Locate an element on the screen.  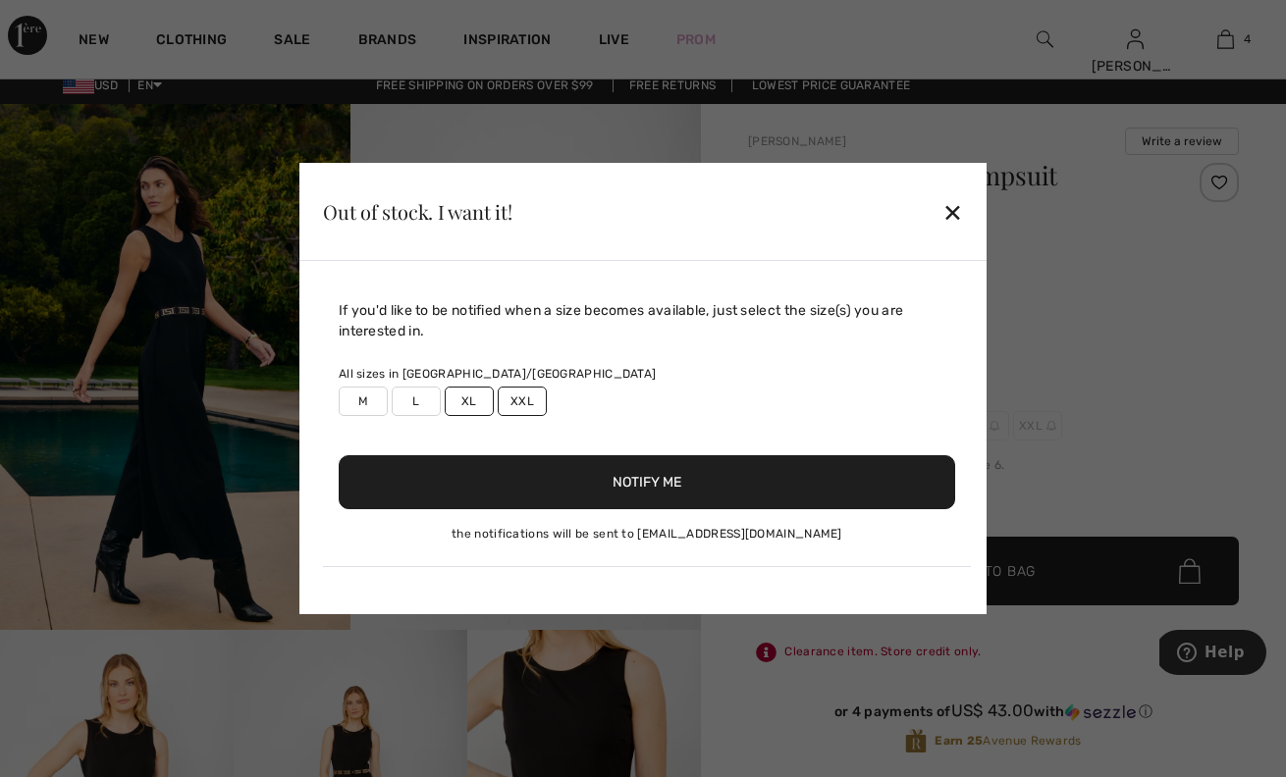
label: L is located at coordinates (416, 401).